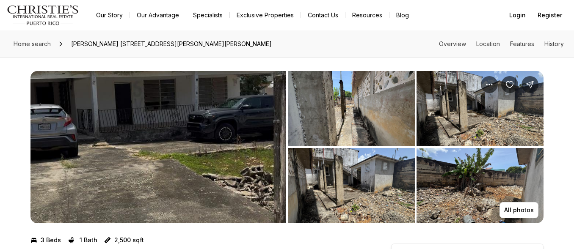  I want to click on button: Contact Us, so click(323, 15).